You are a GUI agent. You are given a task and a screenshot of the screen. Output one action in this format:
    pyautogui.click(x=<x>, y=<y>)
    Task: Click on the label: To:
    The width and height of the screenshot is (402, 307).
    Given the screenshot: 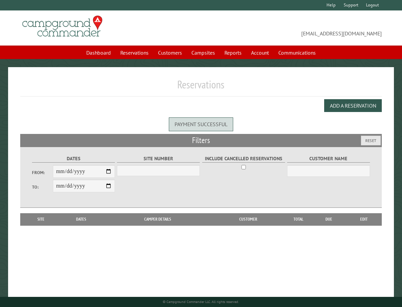 What is the action you would take?
    pyautogui.click(x=42, y=187)
    